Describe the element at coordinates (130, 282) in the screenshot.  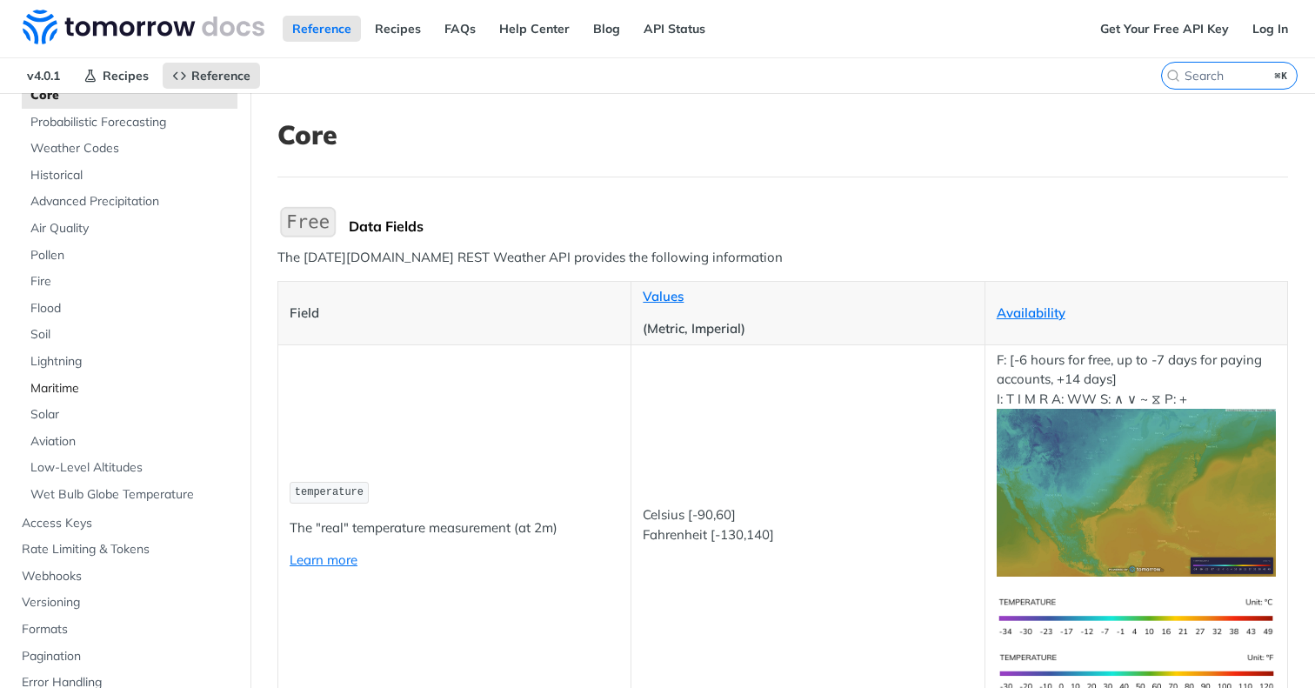
I see `a: Fire` at that location.